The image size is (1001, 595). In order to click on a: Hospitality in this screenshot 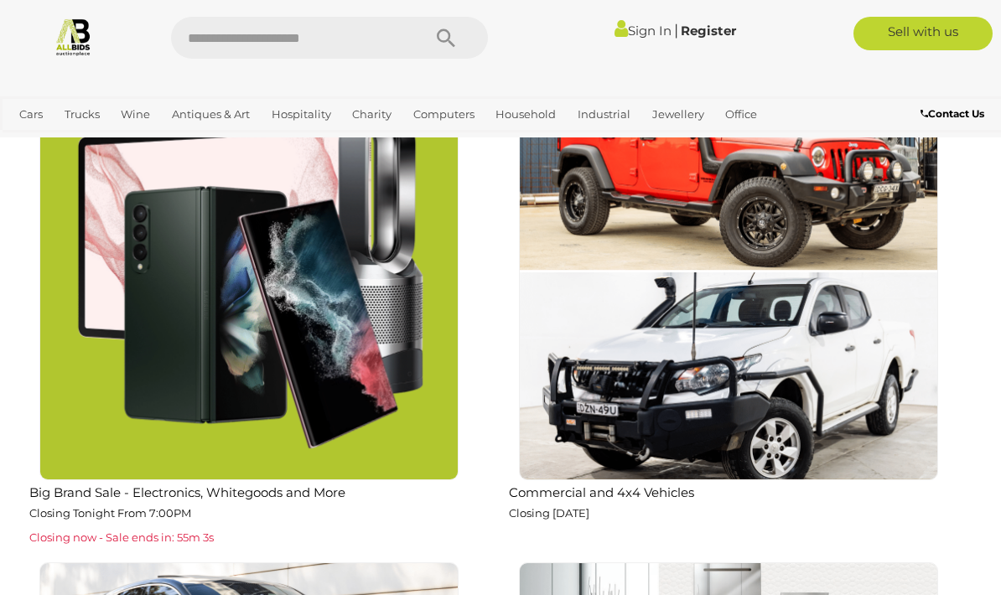, I will do `click(301, 114)`.